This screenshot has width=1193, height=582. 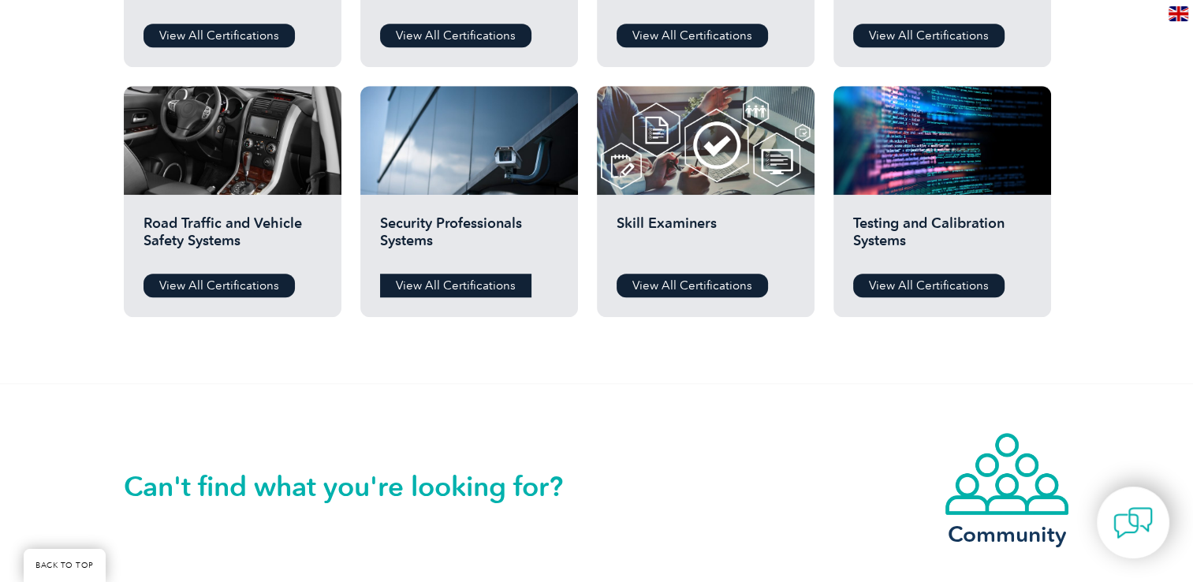 What do you see at coordinates (233, 238) in the screenshot?
I see `h2: Road Traffic and Vehicle Safety Systems` at bounding box center [233, 238].